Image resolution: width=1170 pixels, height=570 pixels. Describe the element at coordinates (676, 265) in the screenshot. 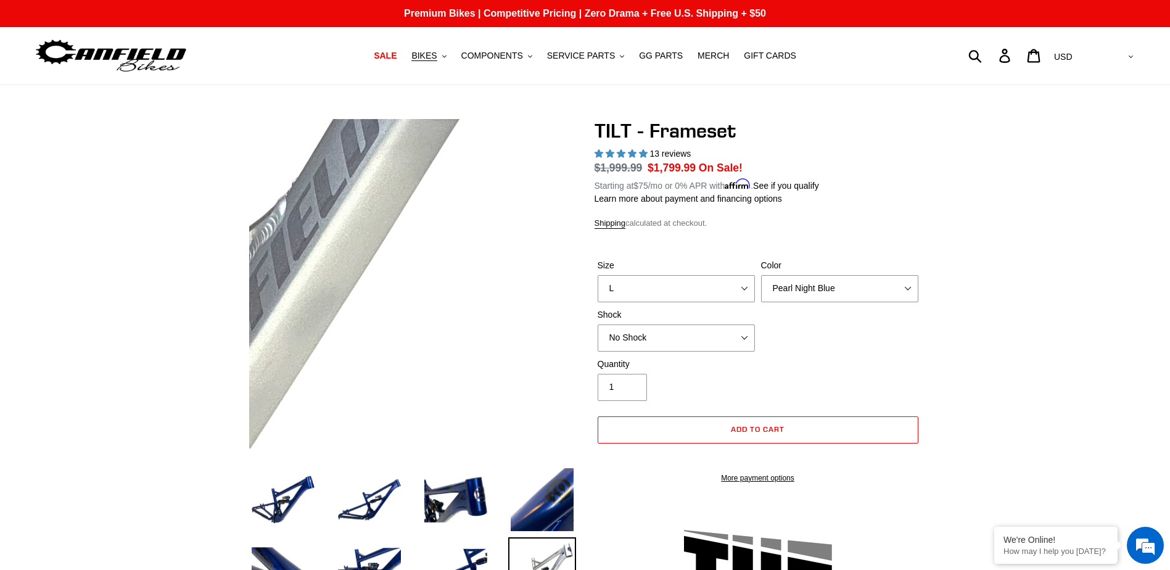

I see `label: Size` at that location.